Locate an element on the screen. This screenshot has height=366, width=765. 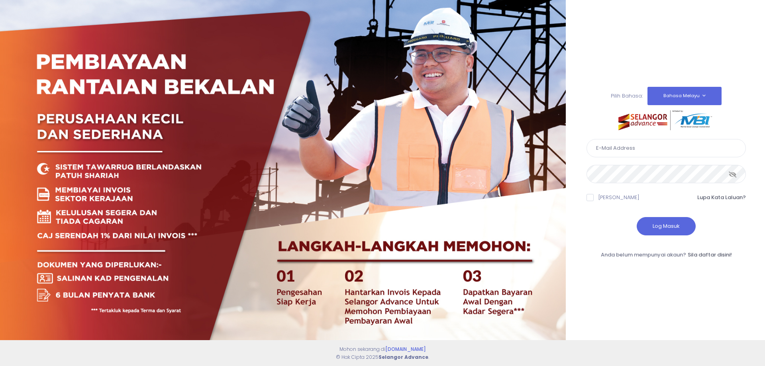
a: Lupa Kata Laluan? is located at coordinates (722, 198).